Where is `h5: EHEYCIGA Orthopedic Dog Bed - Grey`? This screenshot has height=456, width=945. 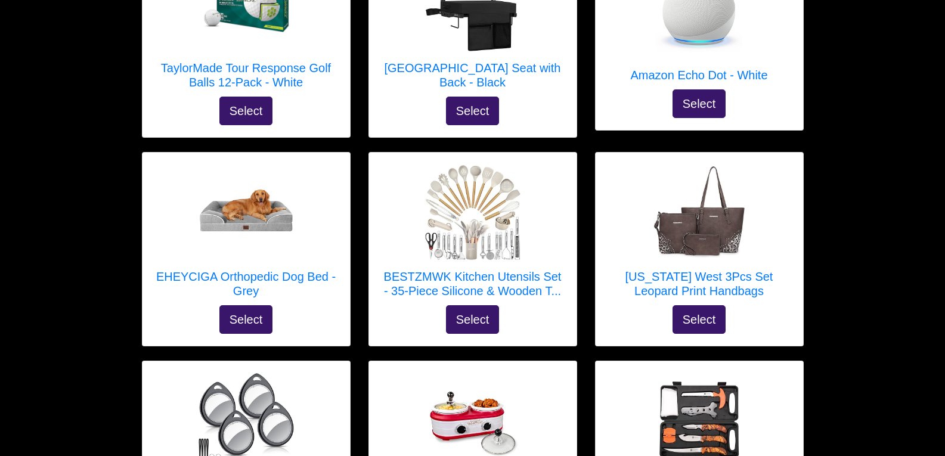 h5: EHEYCIGA Orthopedic Dog Bed - Grey is located at coordinates (246, 284).